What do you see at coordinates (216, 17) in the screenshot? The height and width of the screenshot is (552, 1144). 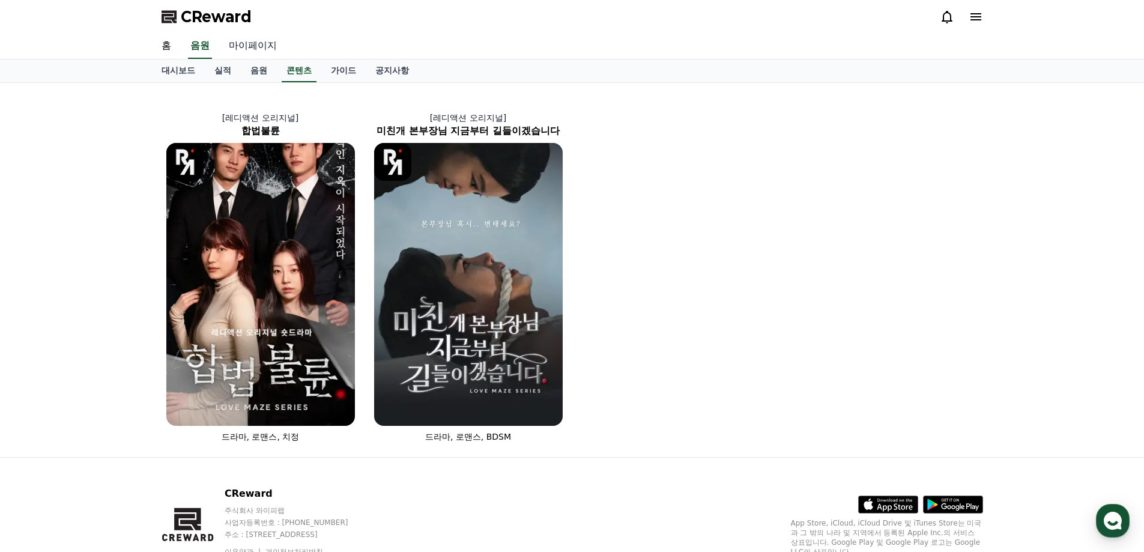 I see `span: CReward` at bounding box center [216, 17].